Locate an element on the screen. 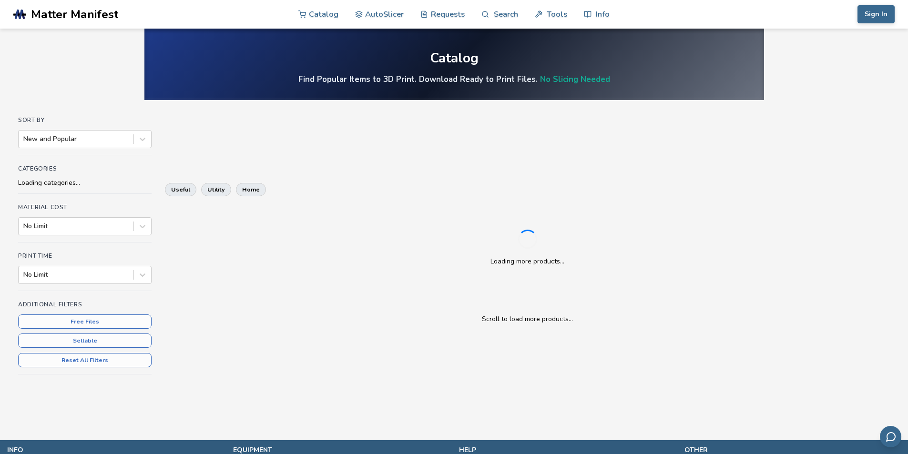  p: Scroll to load more products... is located at coordinates (527, 319).